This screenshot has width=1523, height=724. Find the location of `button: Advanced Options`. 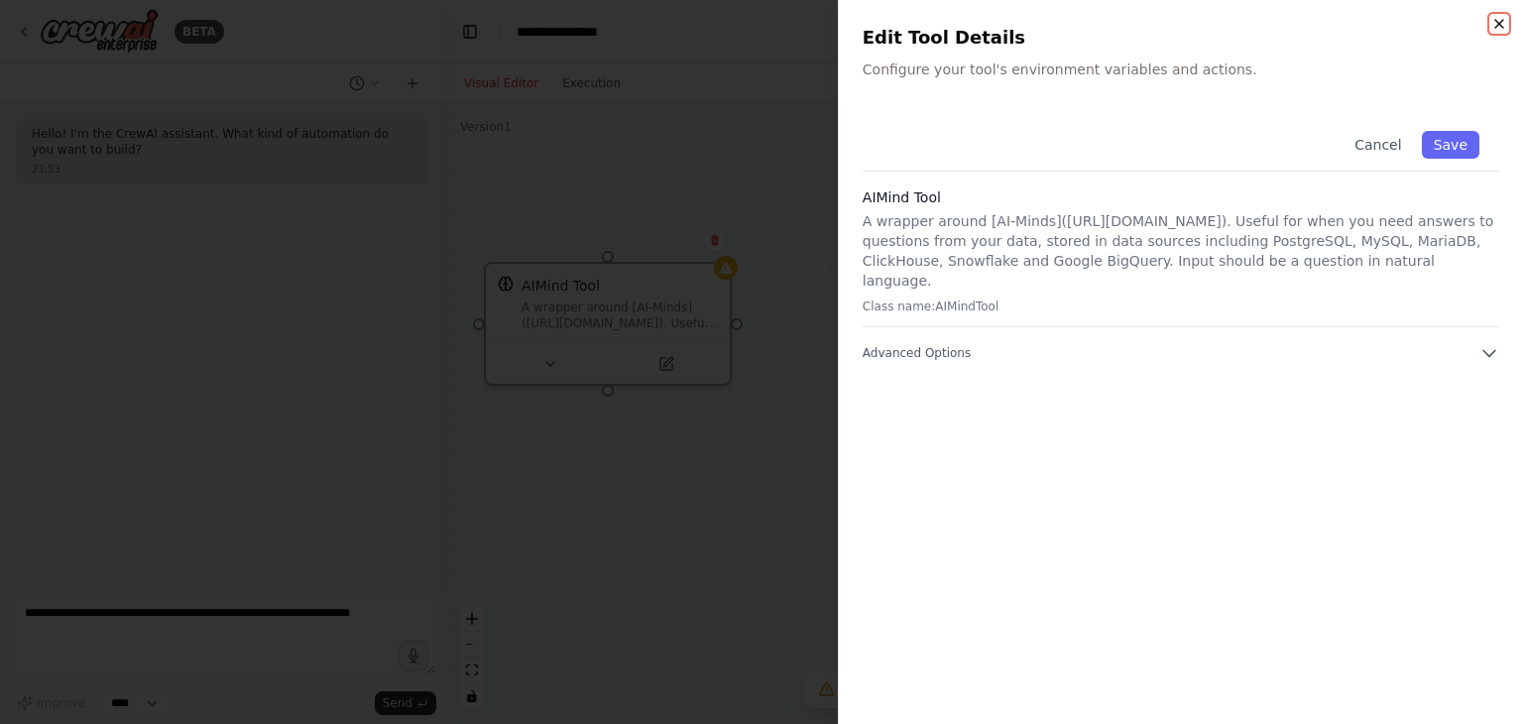

button: Advanced Options is located at coordinates (1181, 353).